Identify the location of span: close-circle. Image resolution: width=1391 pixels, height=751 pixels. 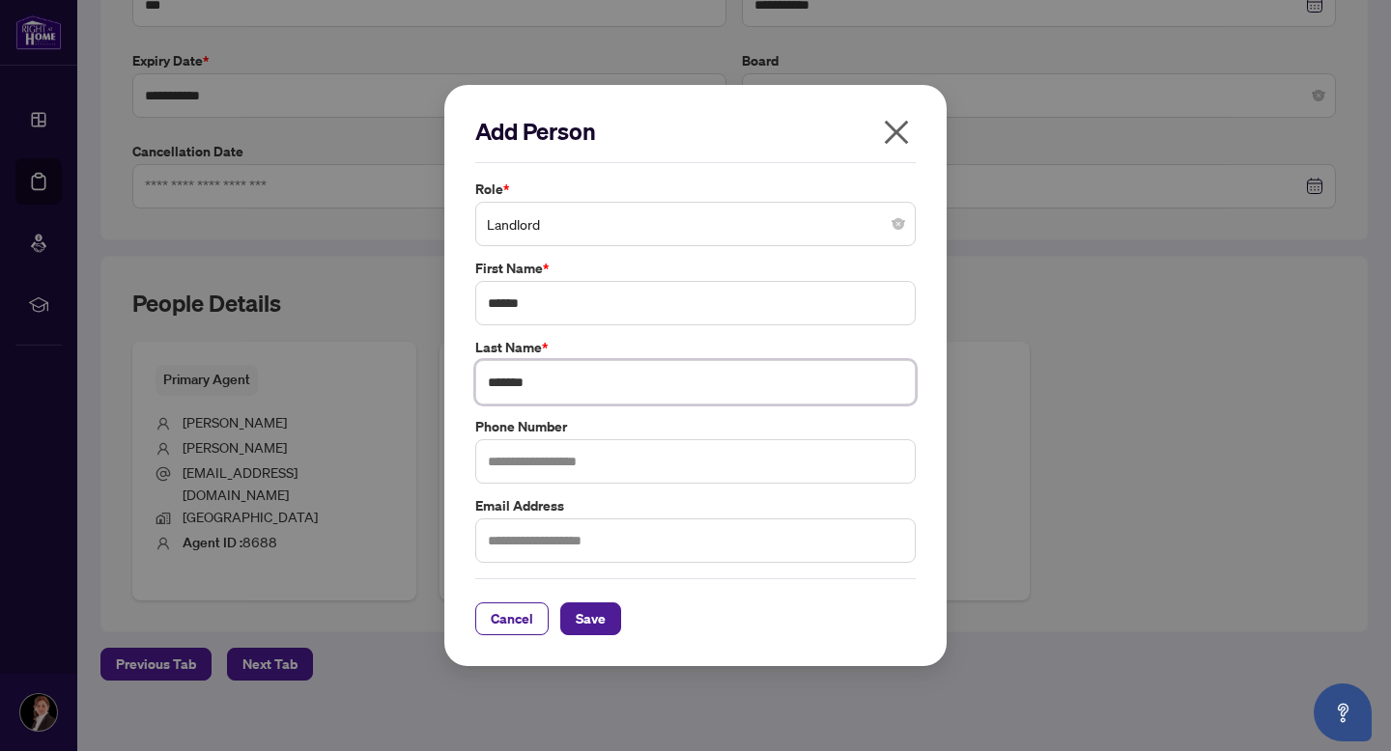
(898, 224).